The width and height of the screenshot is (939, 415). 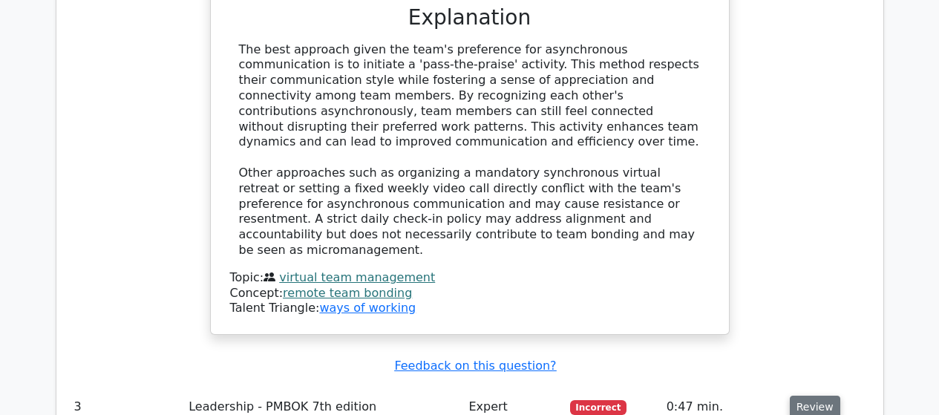 What do you see at coordinates (475, 365) in the screenshot?
I see `a: Feedback on this question?` at bounding box center [475, 365].